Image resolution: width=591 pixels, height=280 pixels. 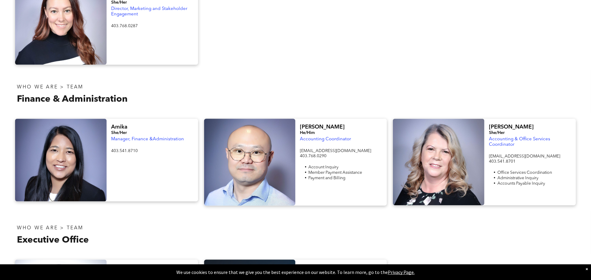 What do you see at coordinates (124, 26) in the screenshot?
I see `span: 403.768.0287` at bounding box center [124, 26].